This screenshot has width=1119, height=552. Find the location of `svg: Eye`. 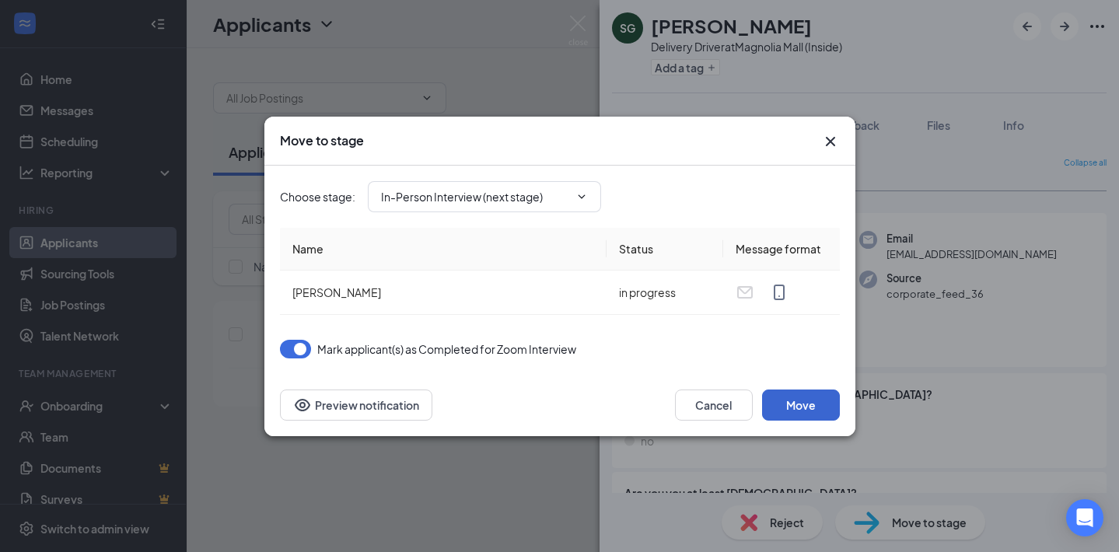

svg: Eye is located at coordinates (302, 405).